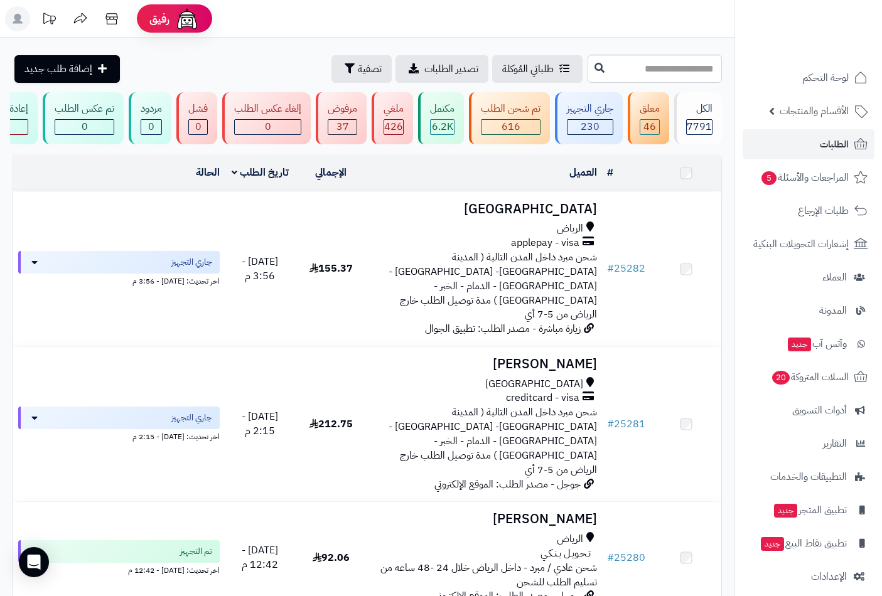 This screenshot has height=596, width=882. What do you see at coordinates (626, 558) in the screenshot?
I see `a: #25280` at bounding box center [626, 558].